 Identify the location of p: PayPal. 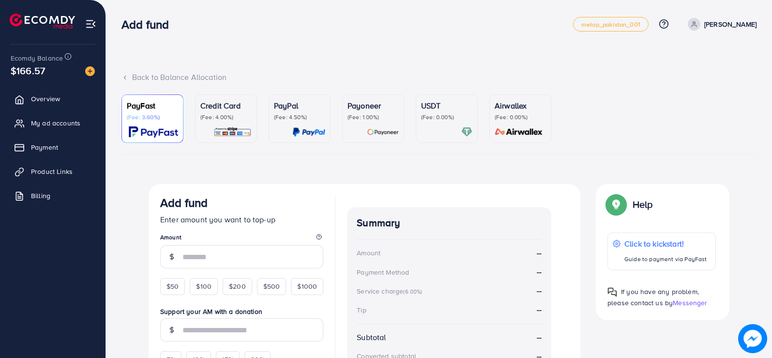
(300, 106).